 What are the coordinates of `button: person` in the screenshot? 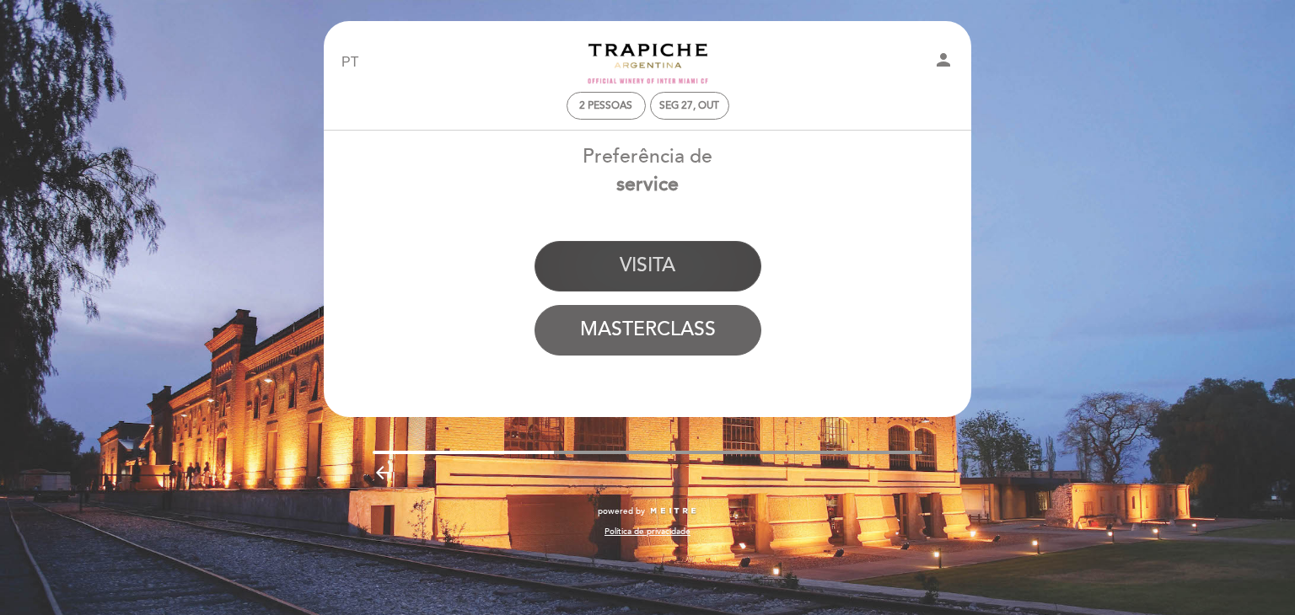 It's located at (943, 62).